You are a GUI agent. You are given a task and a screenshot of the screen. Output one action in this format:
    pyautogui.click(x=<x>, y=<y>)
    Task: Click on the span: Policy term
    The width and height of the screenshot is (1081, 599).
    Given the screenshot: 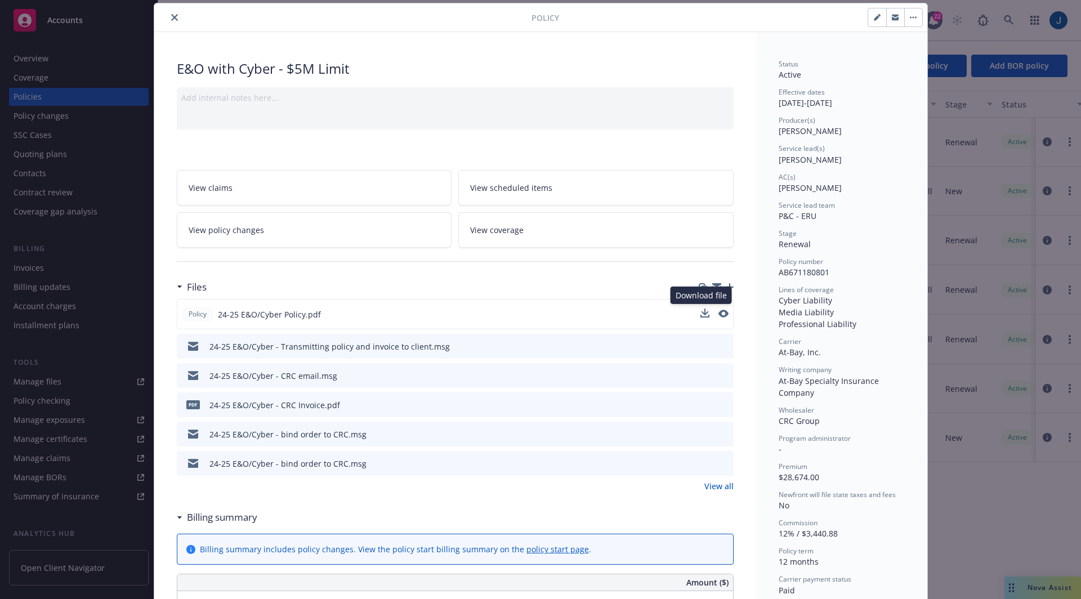 What is the action you would take?
    pyautogui.click(x=796, y=551)
    